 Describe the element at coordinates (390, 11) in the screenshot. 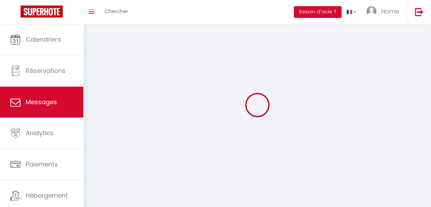

I see `span: Home` at that location.